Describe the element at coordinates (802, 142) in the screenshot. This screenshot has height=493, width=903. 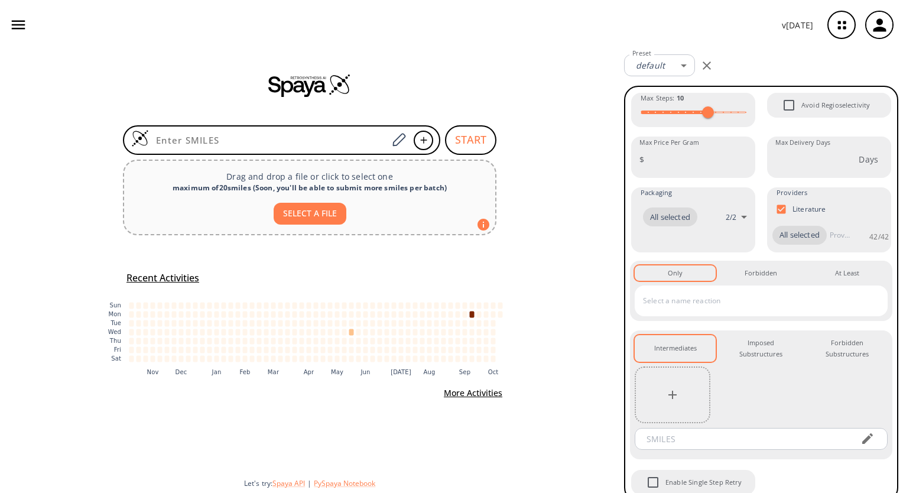
I see `label: Max Delivery Days` at that location.